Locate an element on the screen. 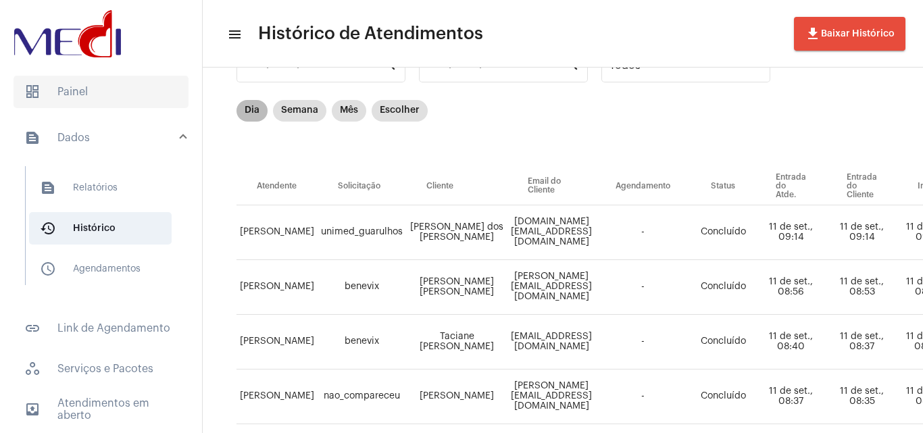 The width and height of the screenshot is (923, 433). span: Agendamentos is located at coordinates (100, 269).